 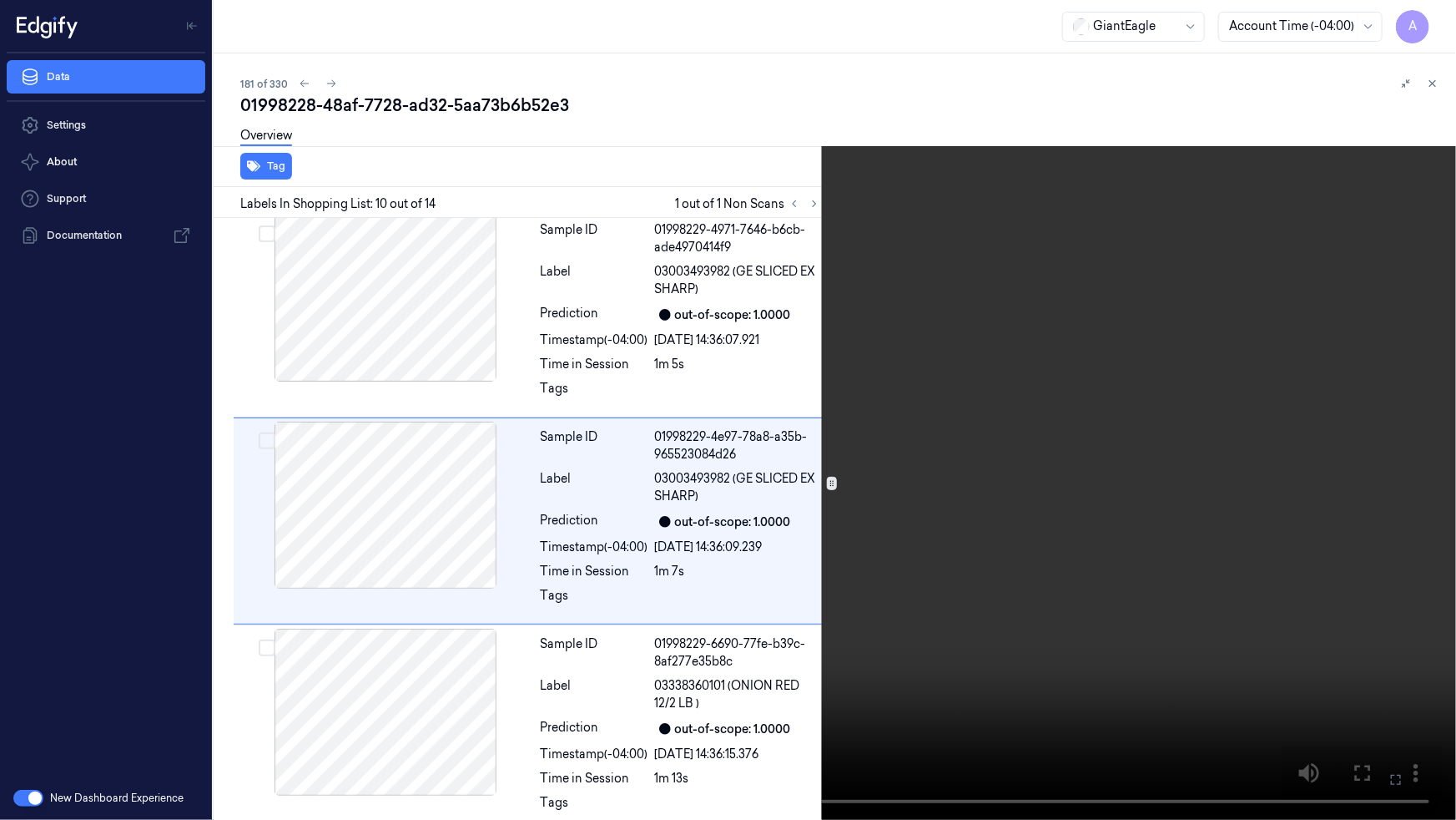 I want to click on a: Support, so click(x=106, y=199).